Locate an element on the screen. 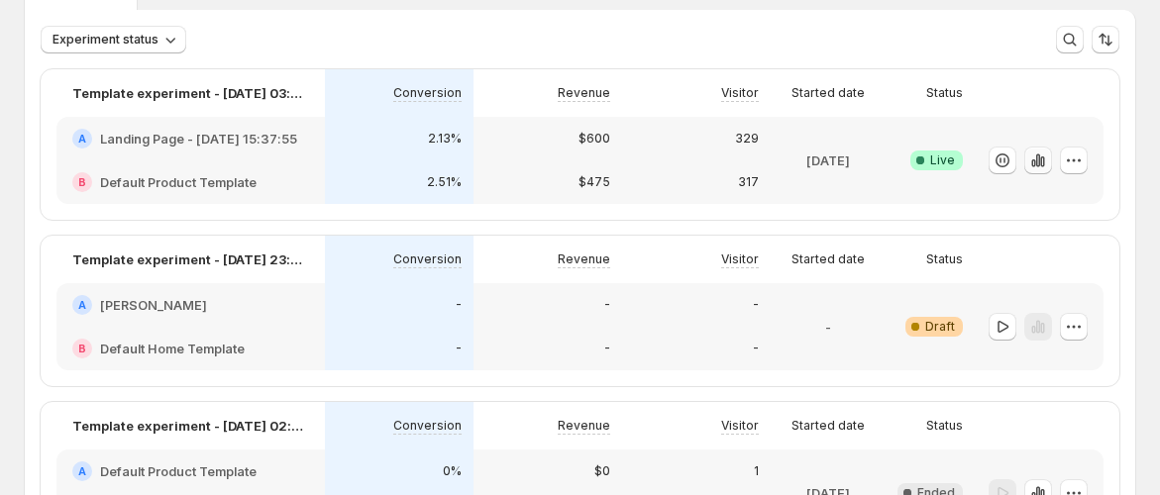  h2: Default Home Template is located at coordinates (172, 349).